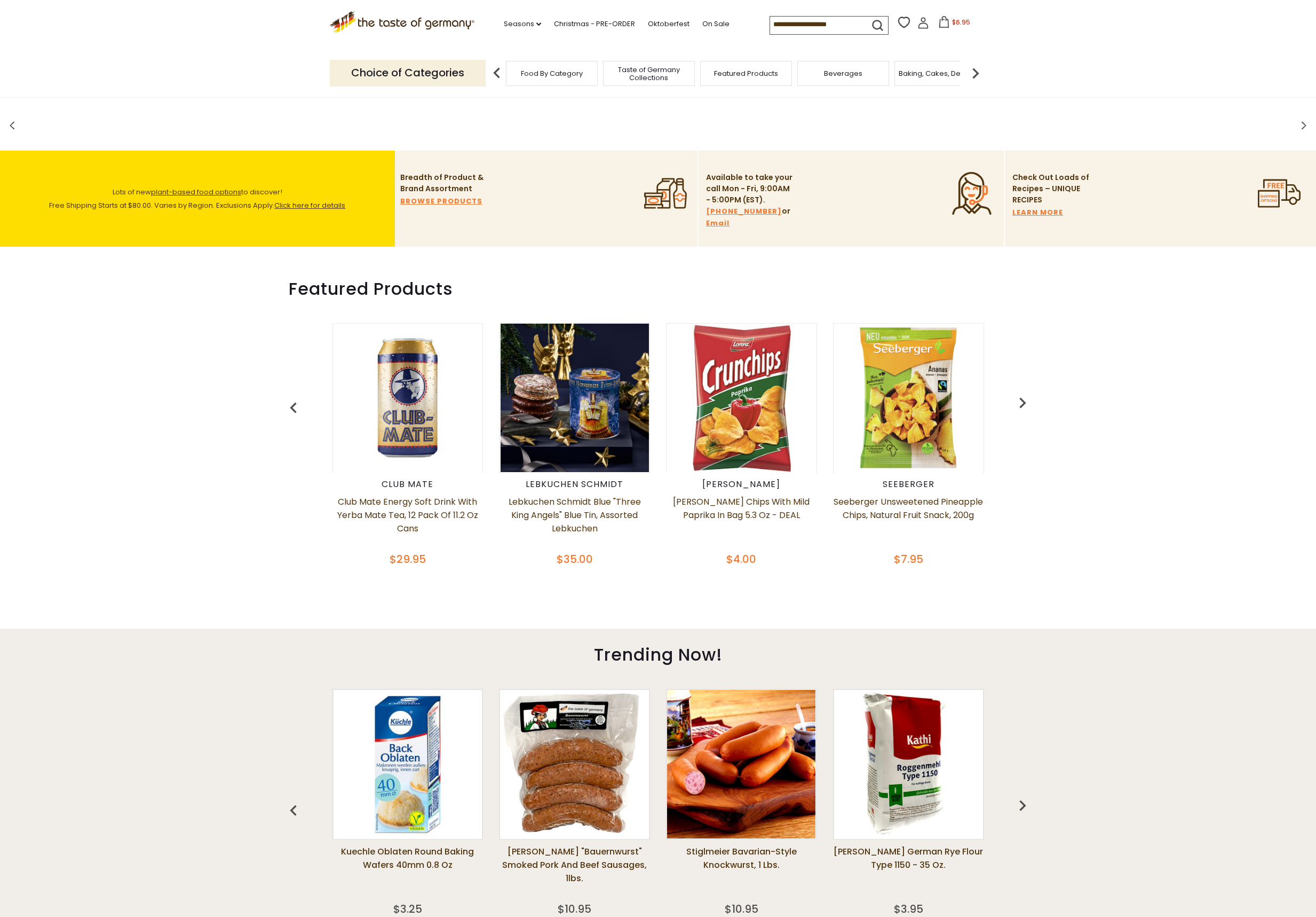 The width and height of the screenshot is (1316, 917). I want to click on div: $7.95, so click(909, 559).